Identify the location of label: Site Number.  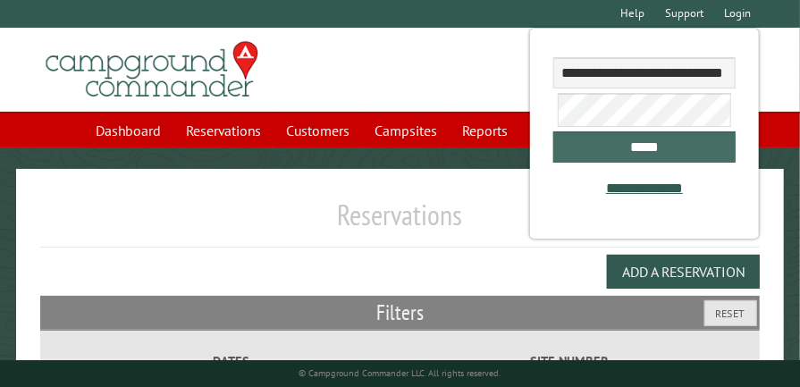
(569, 361).